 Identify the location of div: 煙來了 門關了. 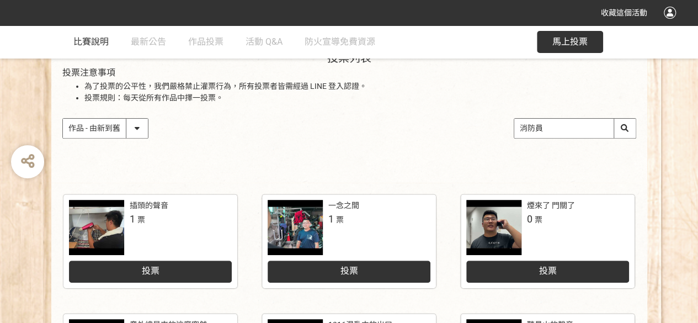
(551, 205).